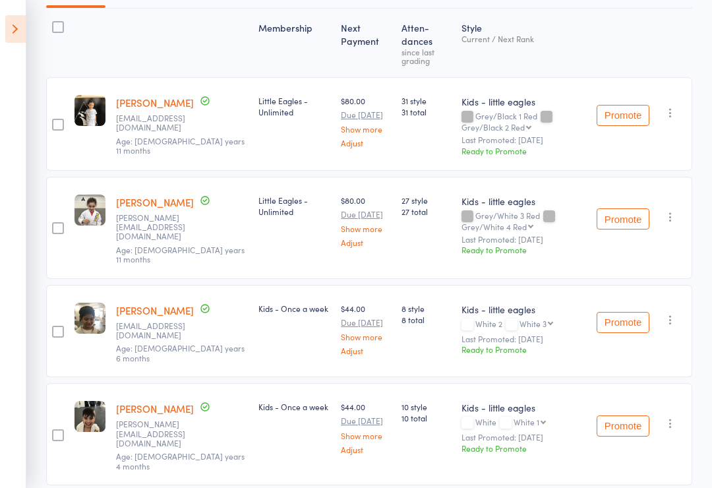 Image resolution: width=712 pixels, height=488 pixels. Describe the element at coordinates (294, 43) in the screenshot. I see `div: Membership` at that location.